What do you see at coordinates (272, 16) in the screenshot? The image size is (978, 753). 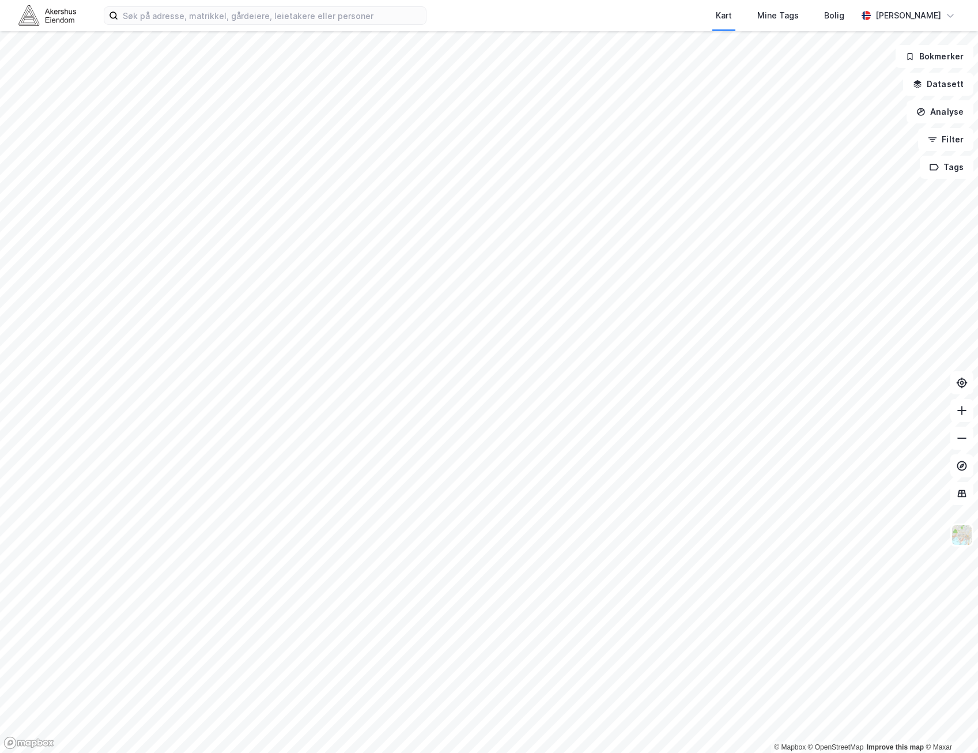 I see `input: Søk på adresse, matrikkel, gårdeiere, leietakere eller personer` at bounding box center [272, 16].